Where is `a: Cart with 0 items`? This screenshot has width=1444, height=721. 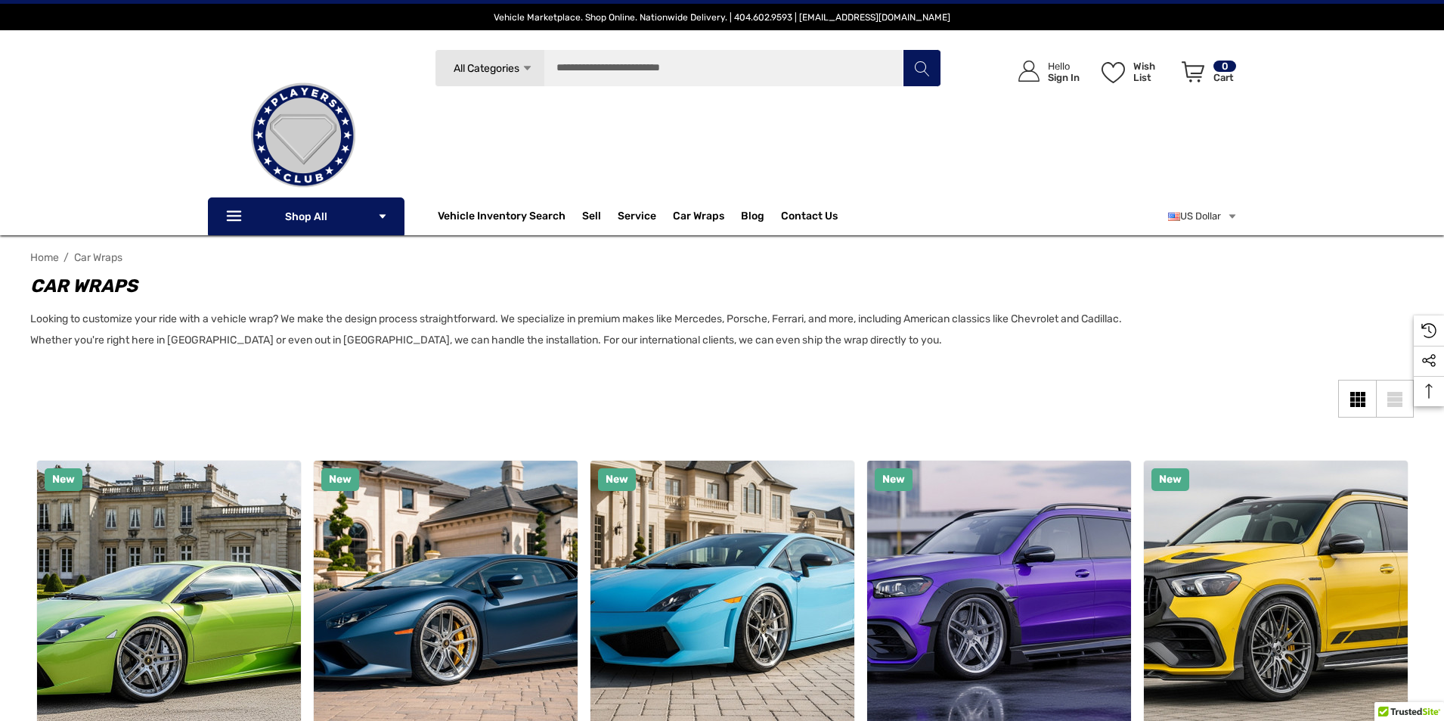
a: Cart with 0 items is located at coordinates (1206, 75).